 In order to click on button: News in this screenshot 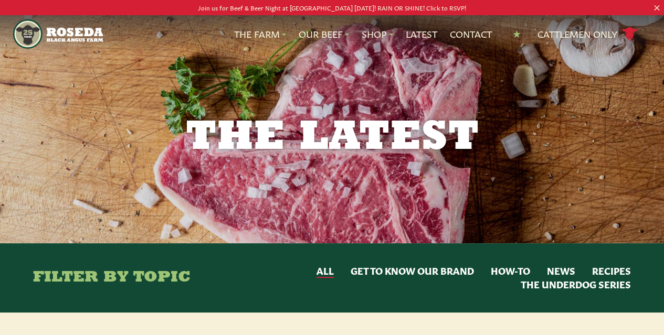, I will do `click(561, 271)`.